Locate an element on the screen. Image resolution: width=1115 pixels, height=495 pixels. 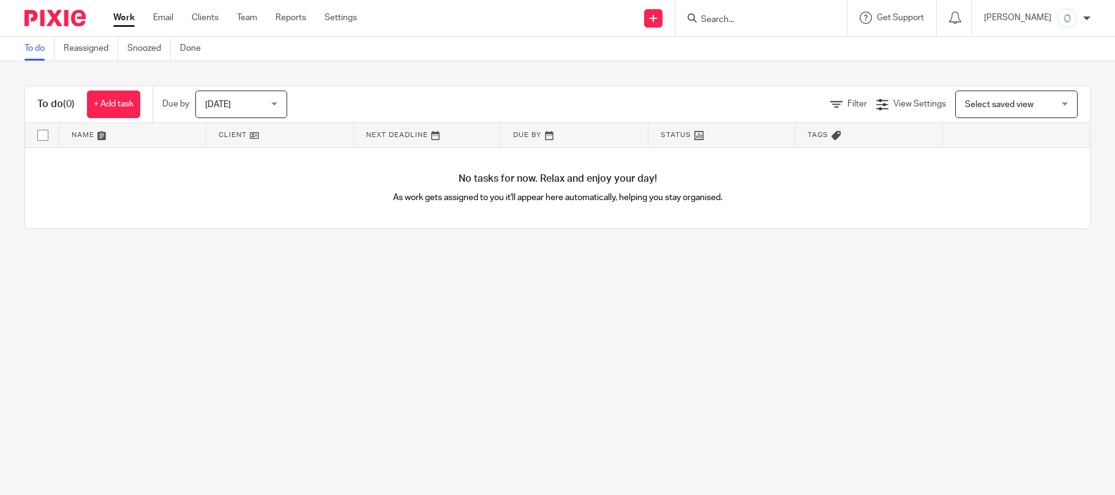
span: Tags is located at coordinates (818, 135).